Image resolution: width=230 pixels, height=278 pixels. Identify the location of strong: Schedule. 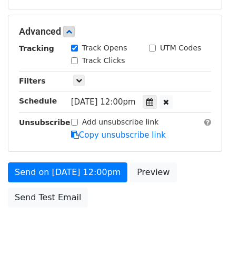
(38, 101).